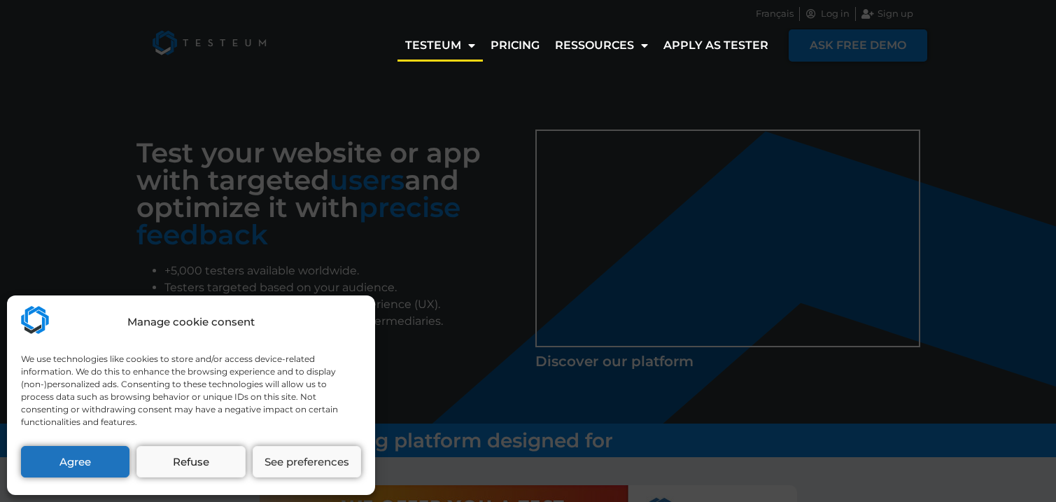  I want to click on div: Manage cookie consent, so click(191, 322).